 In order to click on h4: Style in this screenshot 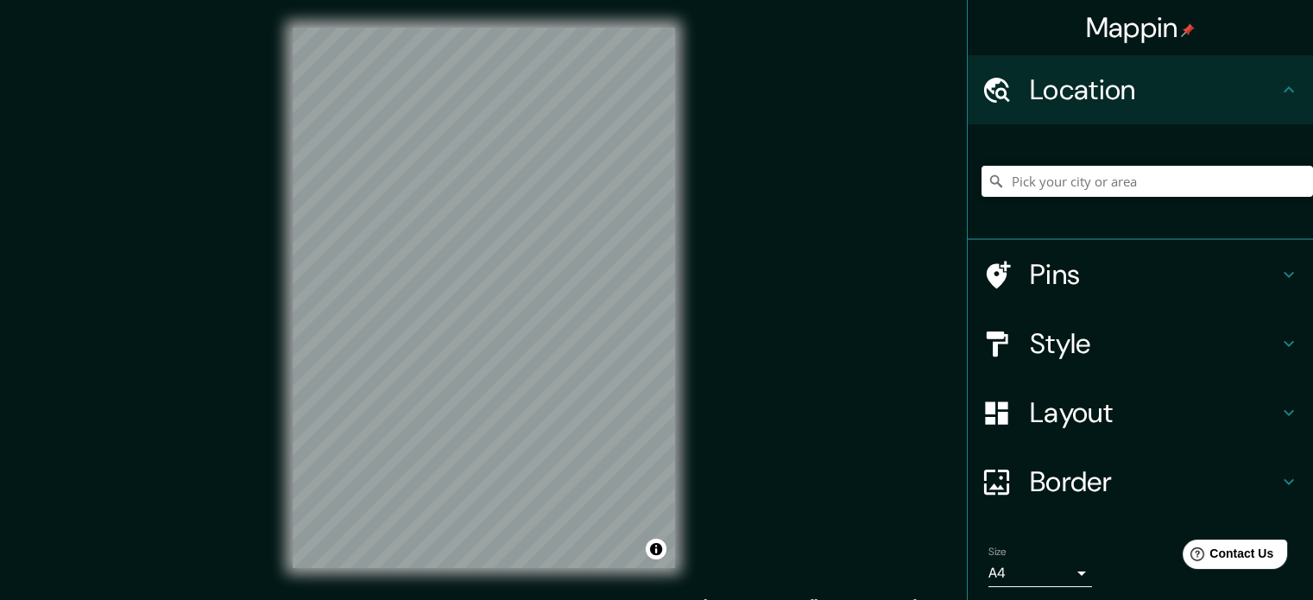, I will do `click(1154, 344)`.